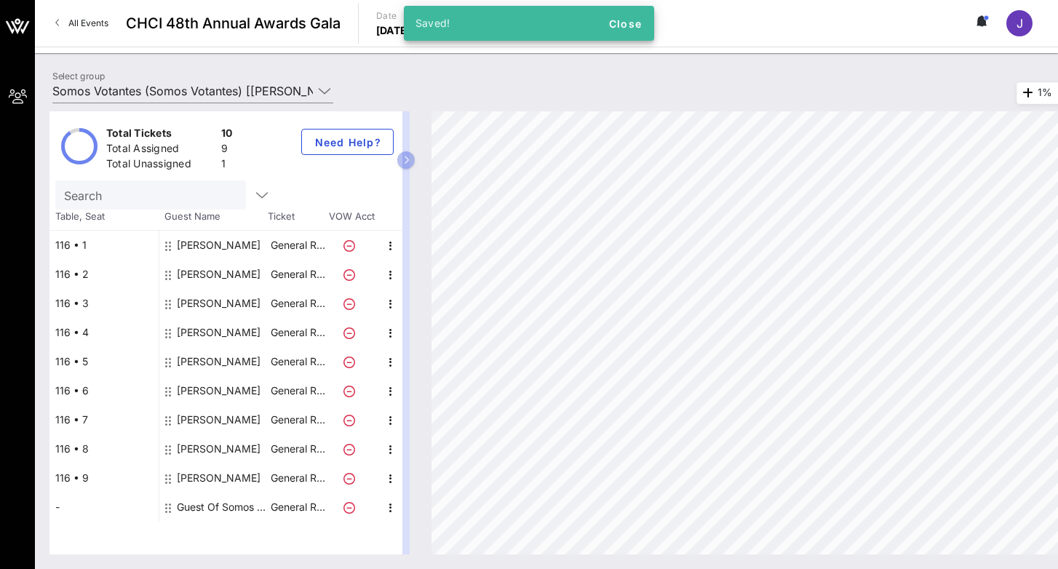 Image resolution: width=1058 pixels, height=569 pixels. Describe the element at coordinates (394, 16) in the screenshot. I see `p: Date` at that location.